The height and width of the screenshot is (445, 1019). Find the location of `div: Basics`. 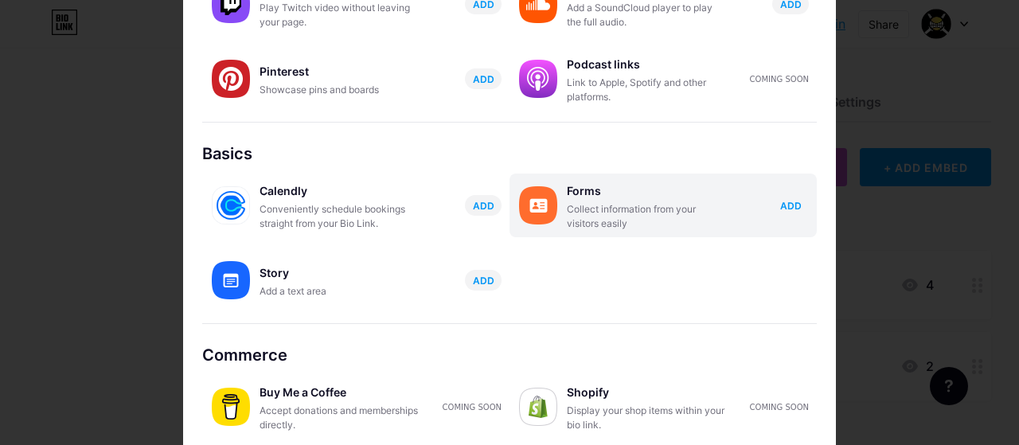

div: Basics is located at coordinates (509, 154).